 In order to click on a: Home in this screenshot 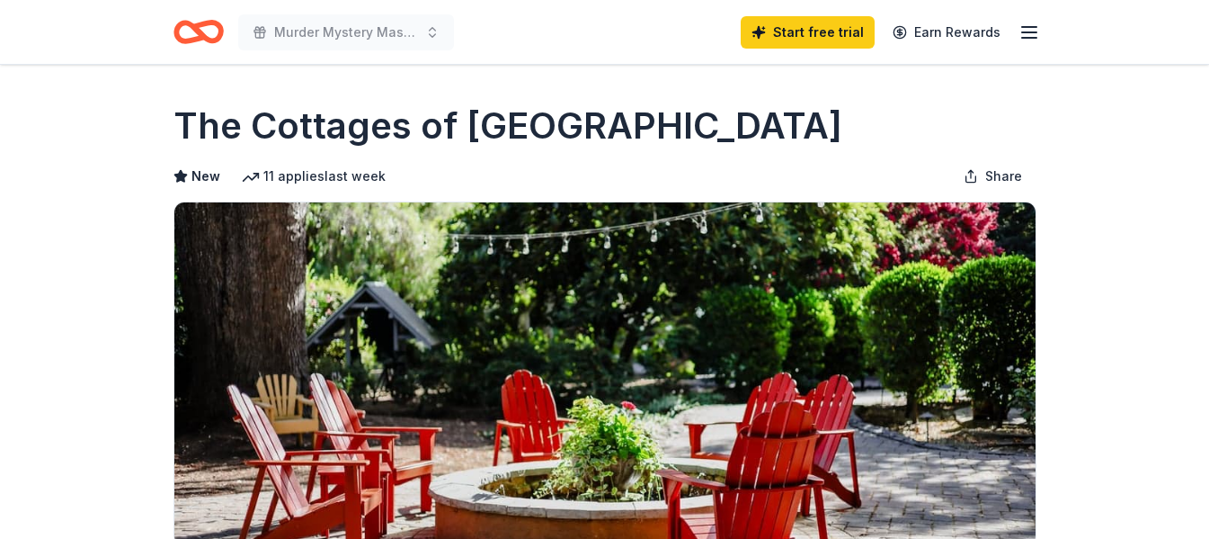, I will do `click(199, 31)`.